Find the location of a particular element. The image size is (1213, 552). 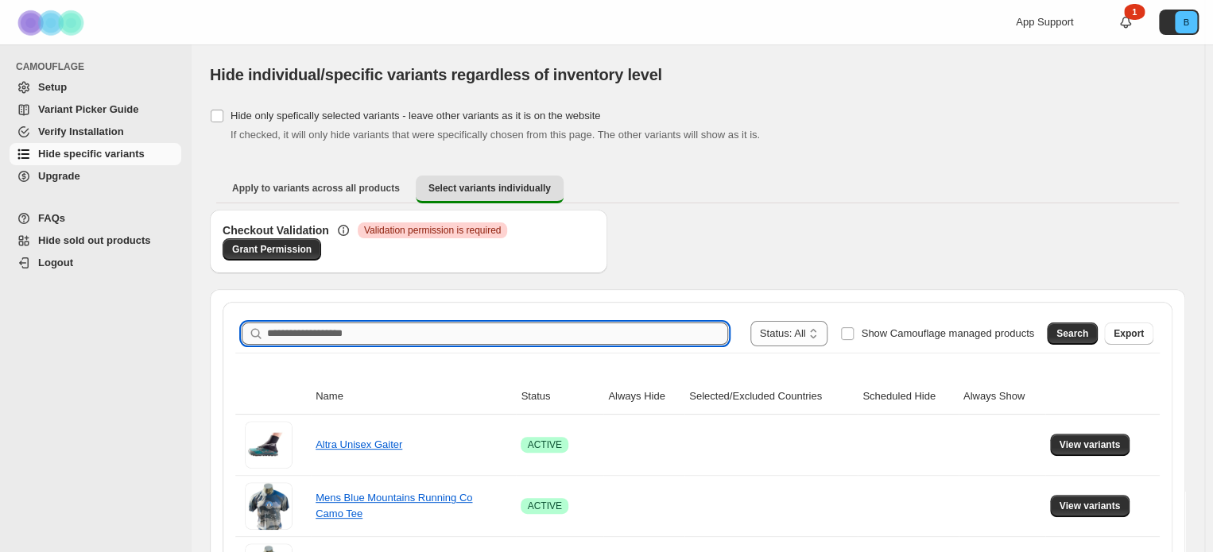

th: Status is located at coordinates (560, 397).